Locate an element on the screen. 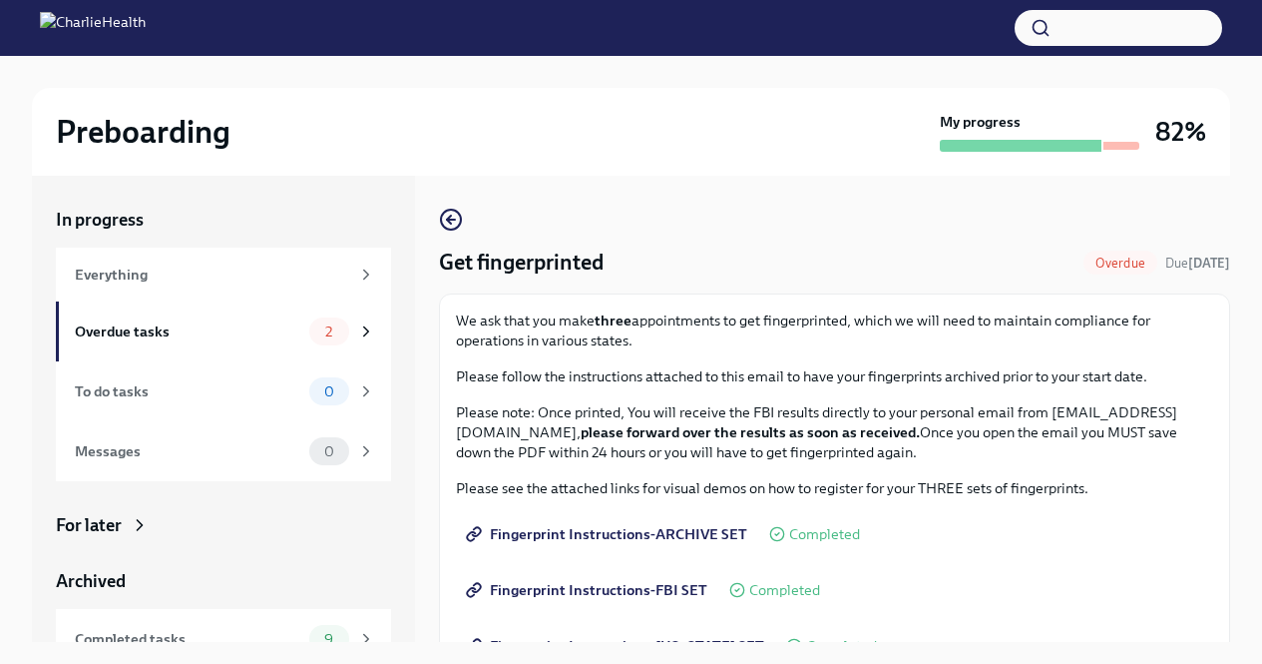 This screenshot has height=664, width=1262. a: Archived is located at coordinates (224, 581).